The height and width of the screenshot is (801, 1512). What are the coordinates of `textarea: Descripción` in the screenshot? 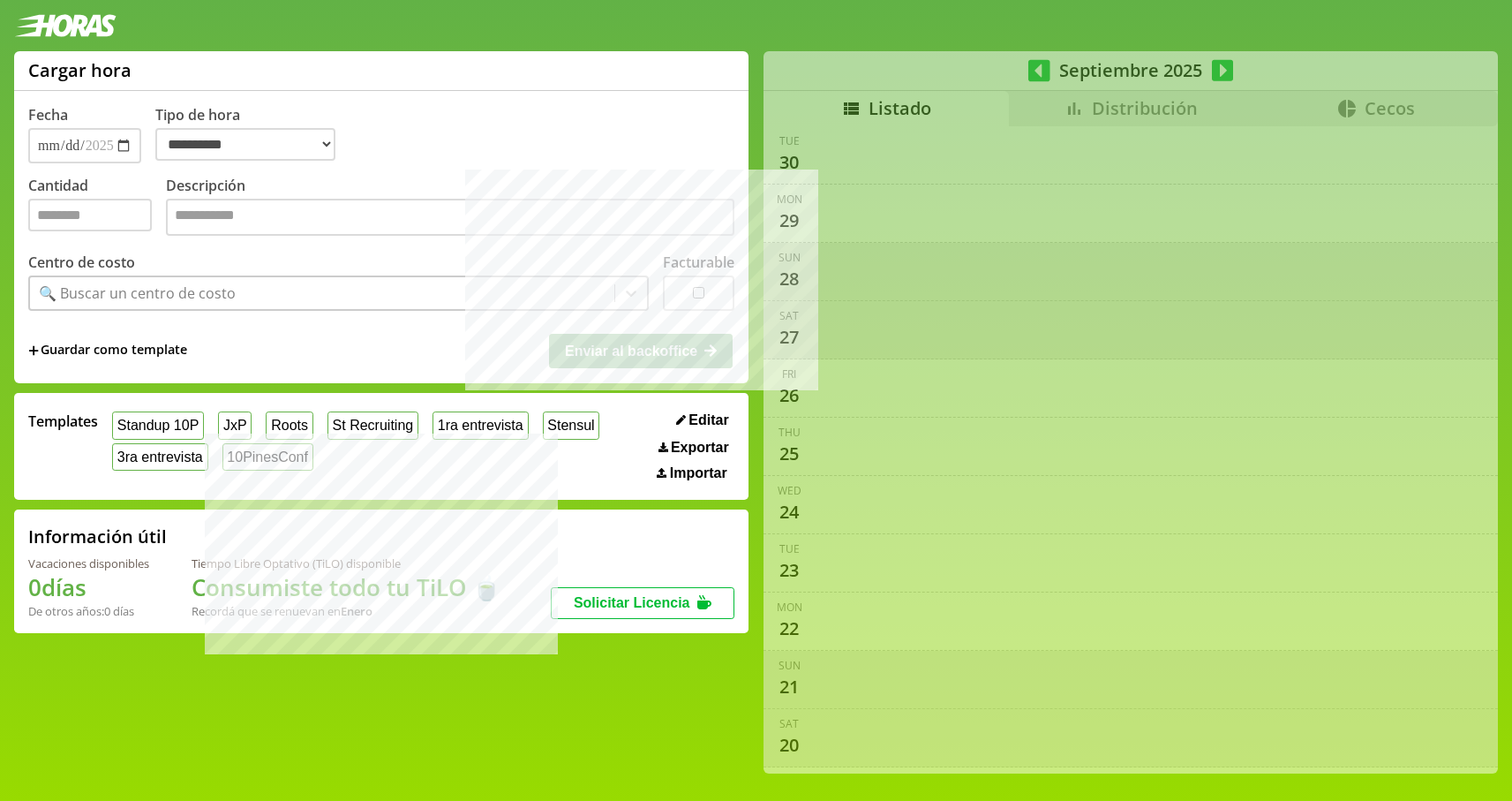 It's located at (451, 217).